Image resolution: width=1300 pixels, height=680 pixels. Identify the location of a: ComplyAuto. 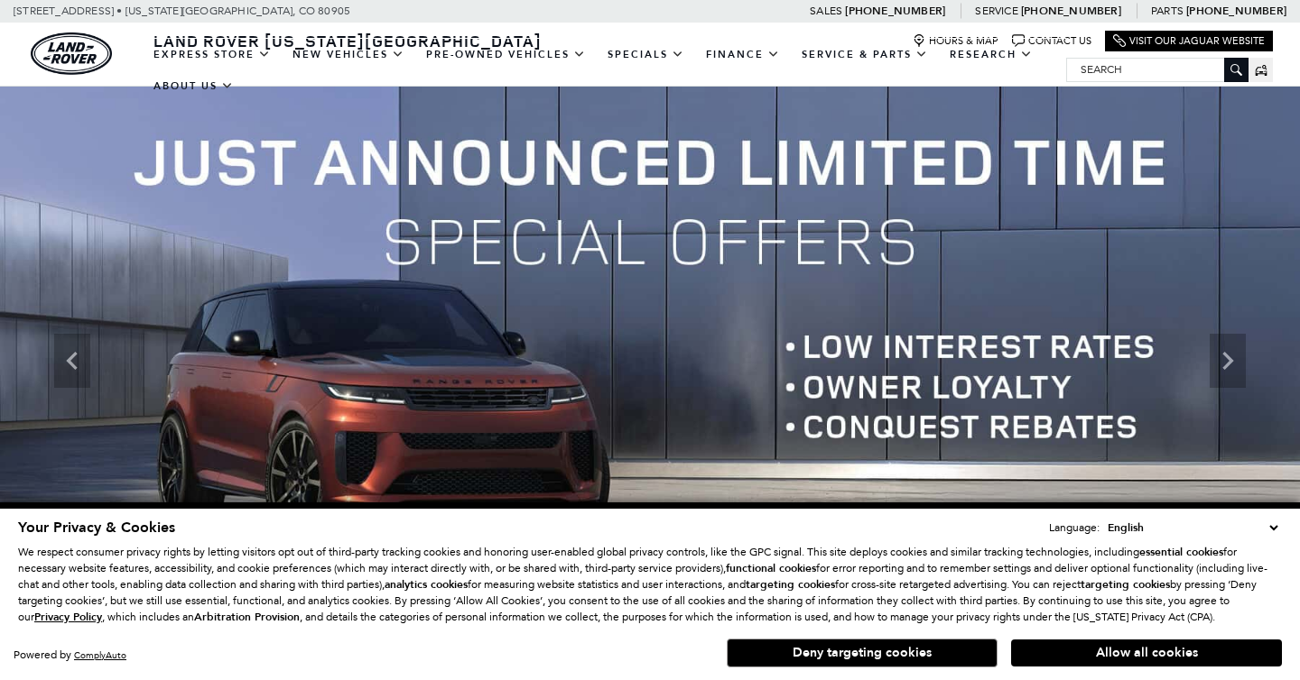
(100, 655).